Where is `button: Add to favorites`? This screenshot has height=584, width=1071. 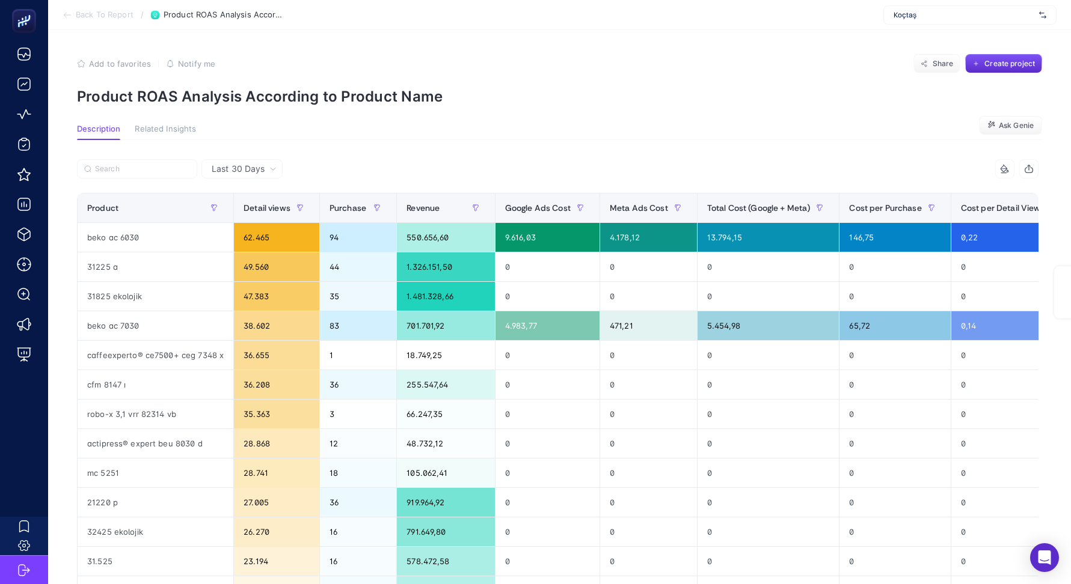 button: Add to favorites is located at coordinates (114, 64).